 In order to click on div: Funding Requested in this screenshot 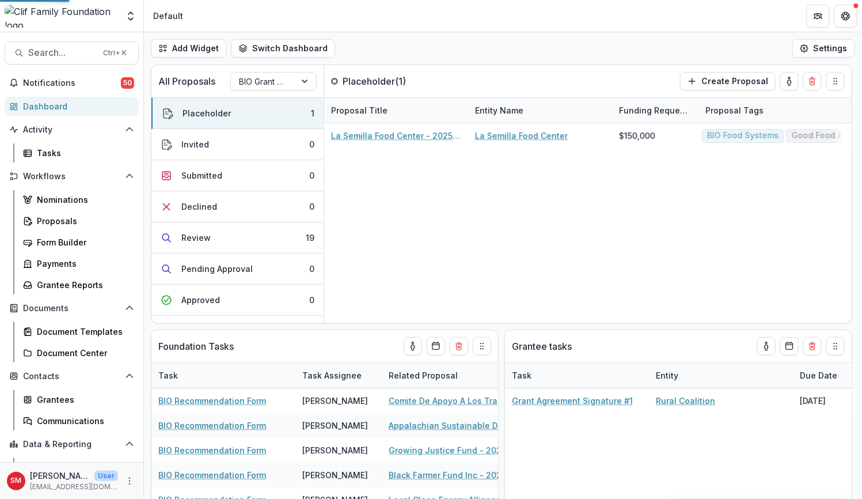, I will do `click(655, 110)`.